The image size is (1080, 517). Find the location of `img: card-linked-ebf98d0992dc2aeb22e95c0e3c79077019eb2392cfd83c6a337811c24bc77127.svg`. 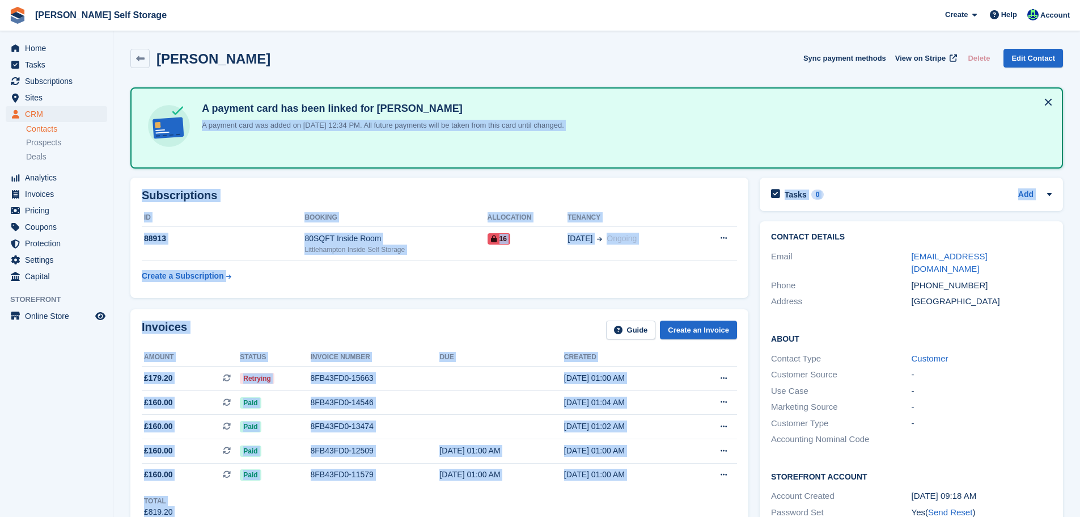

img: card-linked-ebf98d0992dc2aeb22e95c0e3c79077019eb2392cfd83c6a337811c24bc77127.svg is located at coordinates (169, 126).